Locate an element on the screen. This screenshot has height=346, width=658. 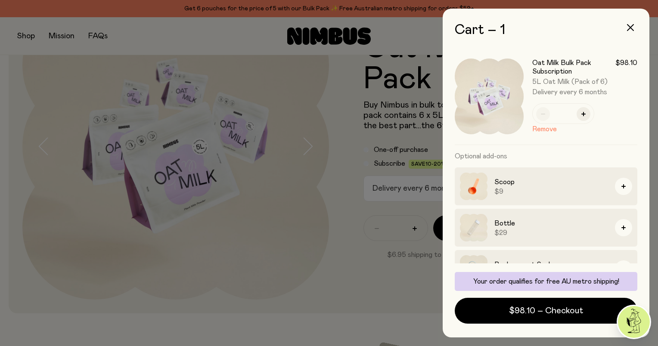
span: $29 is located at coordinates (551, 233).